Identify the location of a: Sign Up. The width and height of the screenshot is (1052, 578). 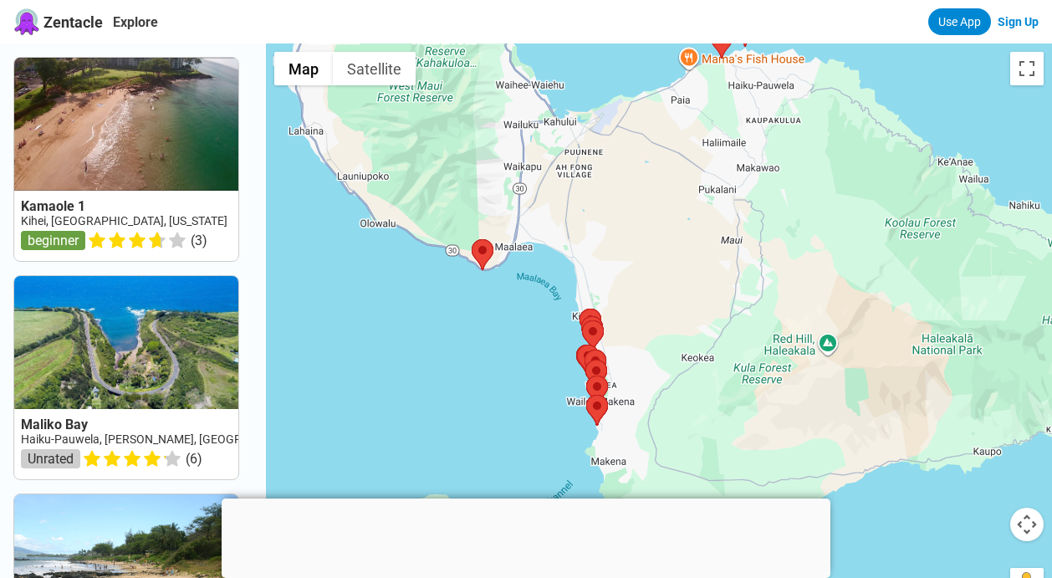
(1017, 22).